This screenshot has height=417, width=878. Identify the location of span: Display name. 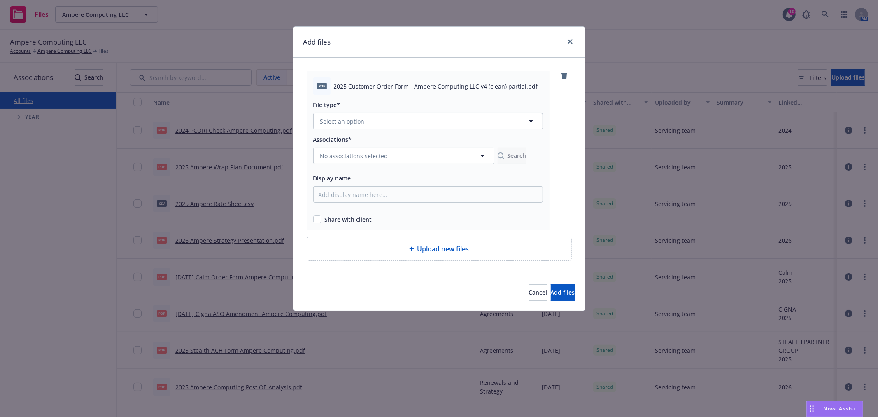
(332, 178).